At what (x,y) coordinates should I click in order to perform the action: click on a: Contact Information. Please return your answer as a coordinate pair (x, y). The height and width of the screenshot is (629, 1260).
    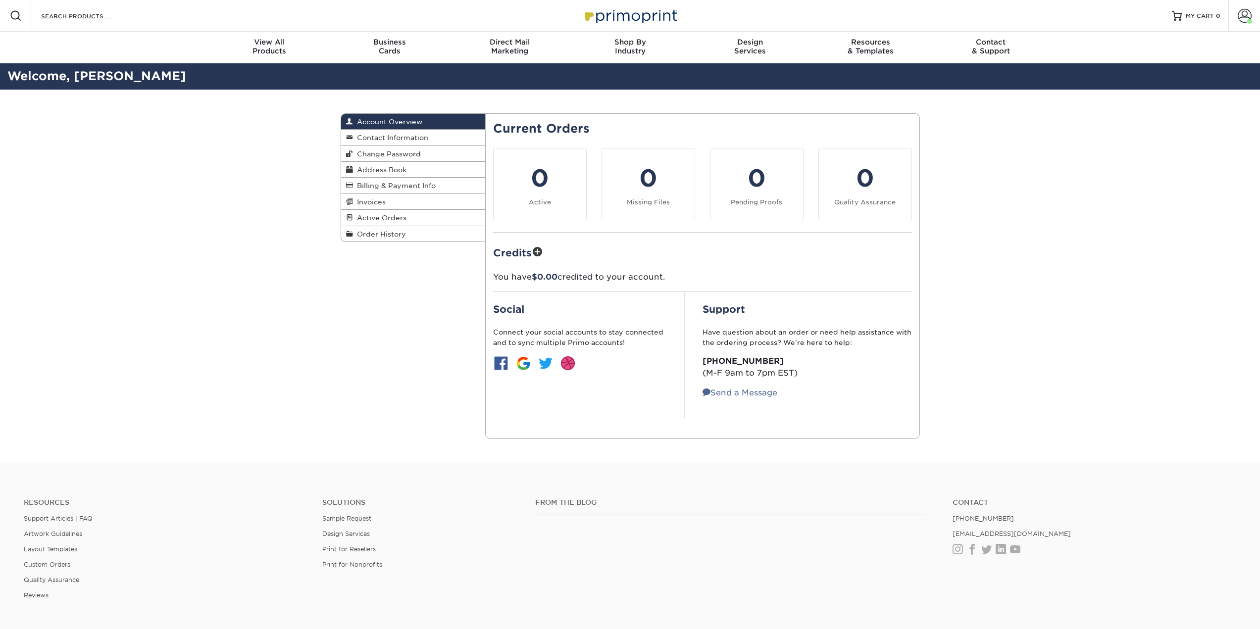
    Looking at the image, I should click on (413, 138).